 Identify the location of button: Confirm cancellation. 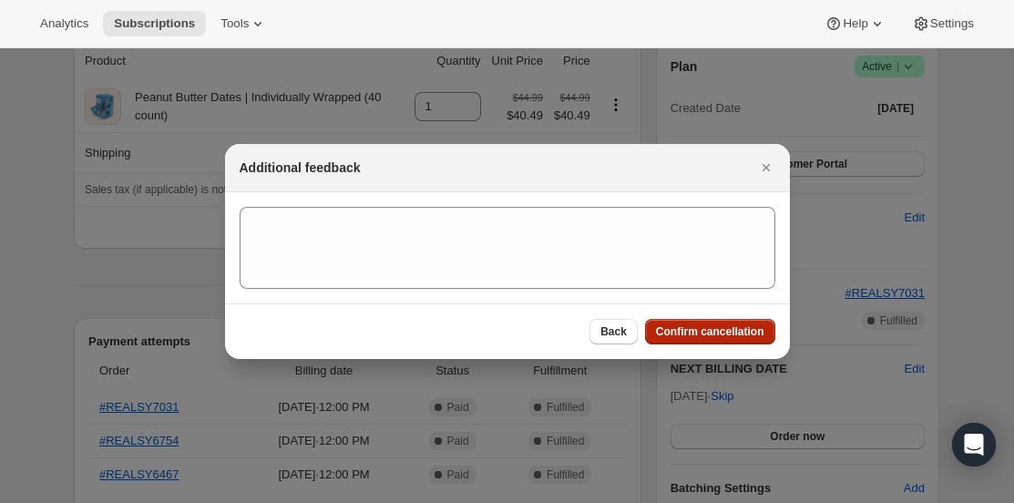
(709, 331).